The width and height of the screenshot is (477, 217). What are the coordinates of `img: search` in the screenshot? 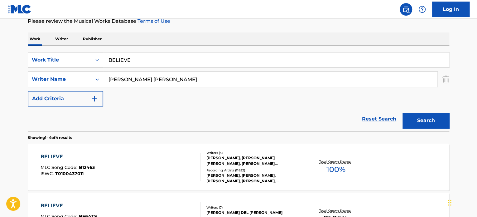 It's located at (406, 9).